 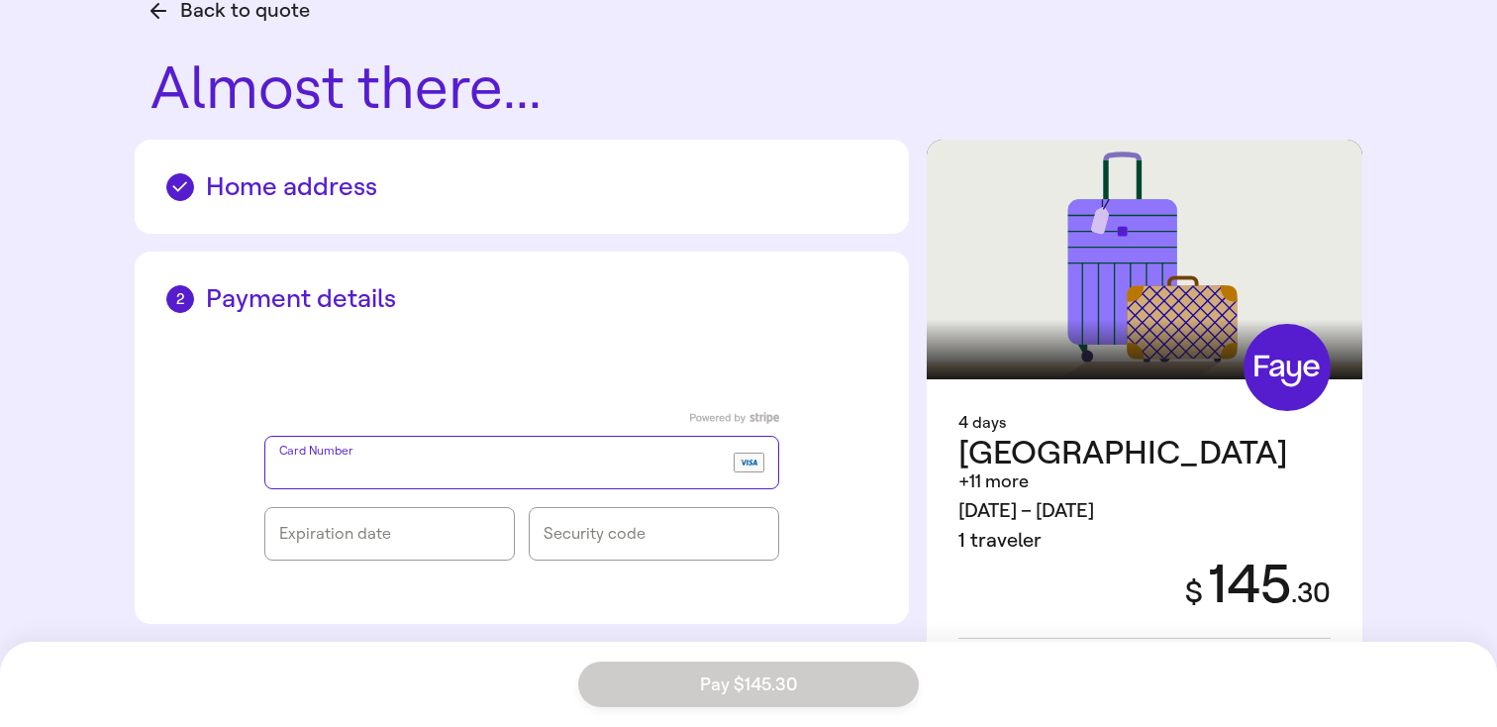 I want to click on h1: Almost there..., so click(x=756, y=88).